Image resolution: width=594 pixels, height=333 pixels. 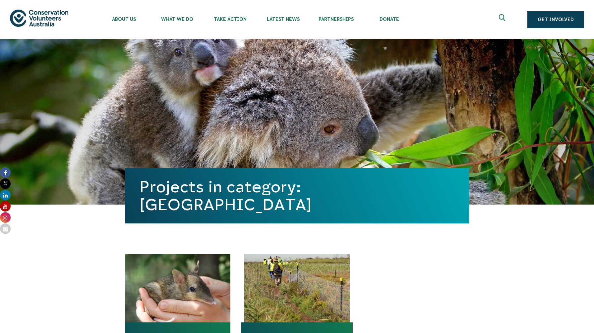 What do you see at coordinates (283, 19) in the screenshot?
I see `span: Latest News` at bounding box center [283, 19].